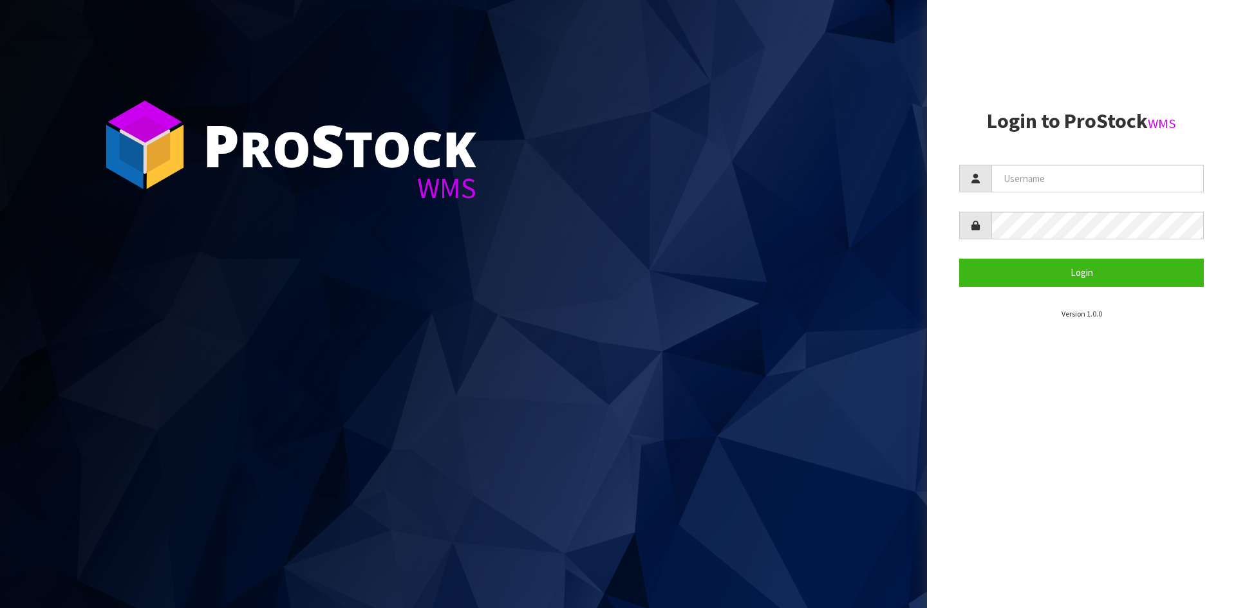  Describe the element at coordinates (1162, 124) in the screenshot. I see `small: WMS` at that location.